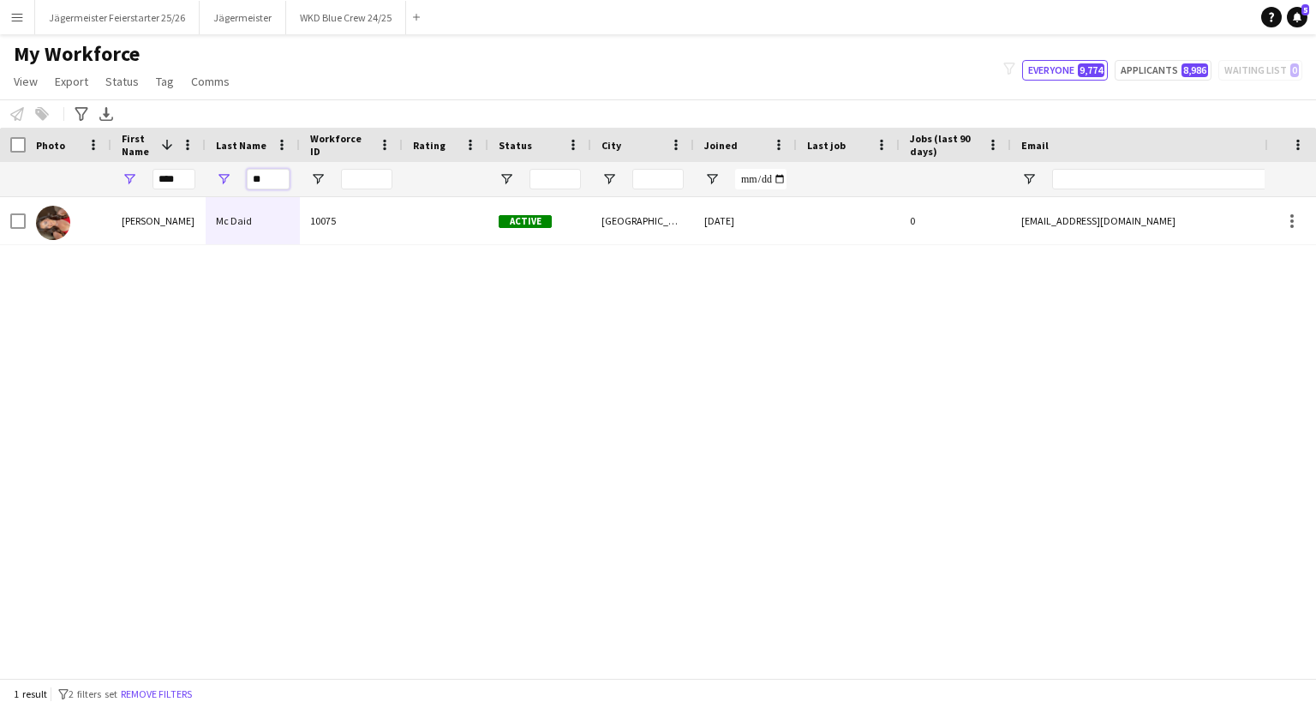 This screenshot has width=1316, height=708. What do you see at coordinates (429, 145) in the screenshot?
I see `span: Rating` at bounding box center [429, 145].